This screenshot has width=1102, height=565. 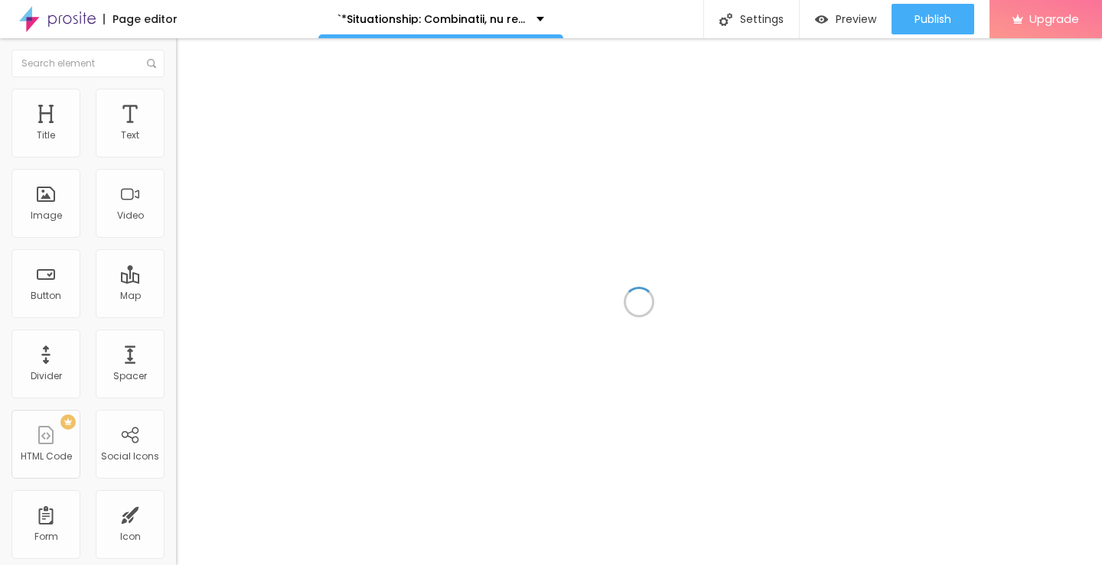 I want to click on span: Upgrade, so click(x=1054, y=18).